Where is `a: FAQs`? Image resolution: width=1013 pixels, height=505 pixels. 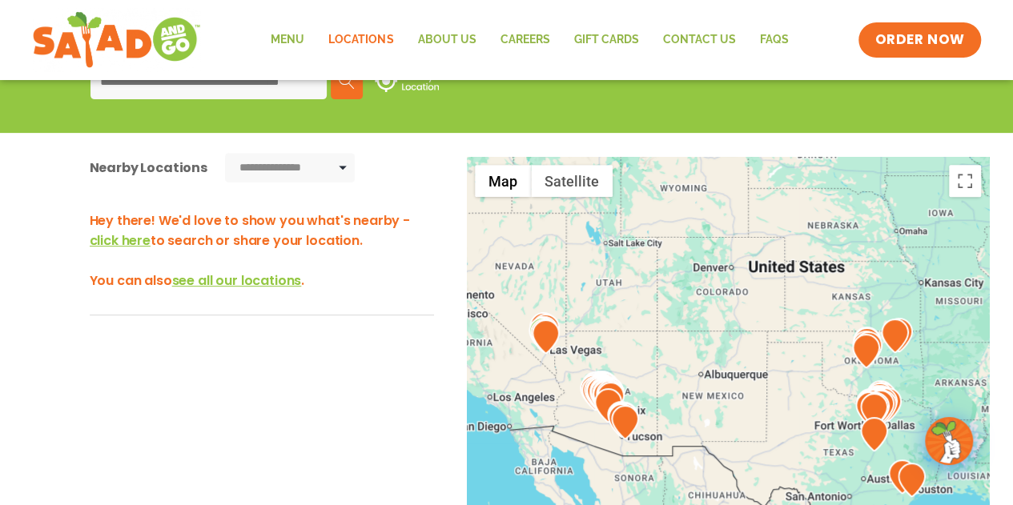 a: FAQs is located at coordinates (773, 40).